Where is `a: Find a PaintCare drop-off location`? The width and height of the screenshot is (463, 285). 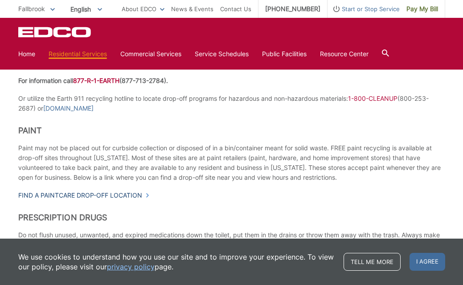 a: Find a PaintCare drop-off location is located at coordinates (84, 195).